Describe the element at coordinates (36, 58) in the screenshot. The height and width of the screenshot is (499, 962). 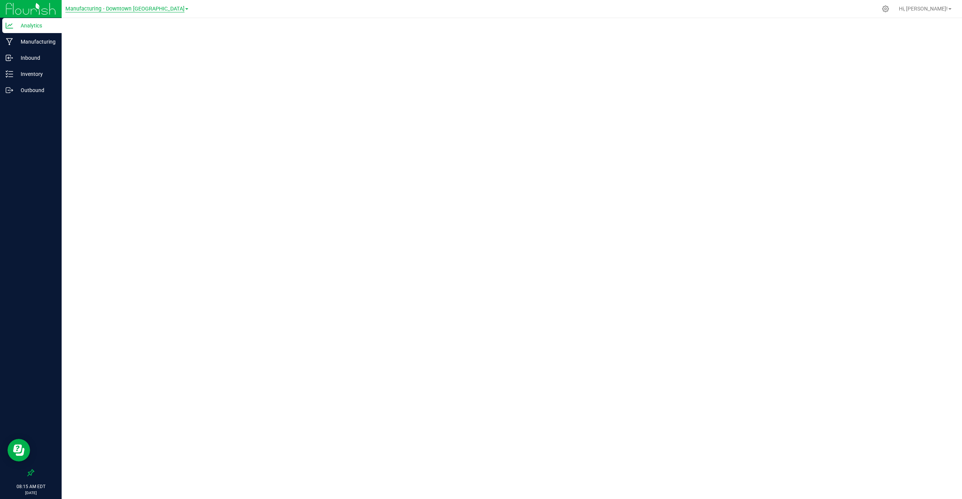
I see `p: Inbound` at that location.